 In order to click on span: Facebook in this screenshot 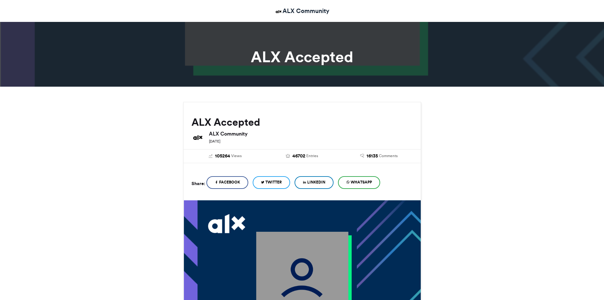, I will do `click(230, 182)`.